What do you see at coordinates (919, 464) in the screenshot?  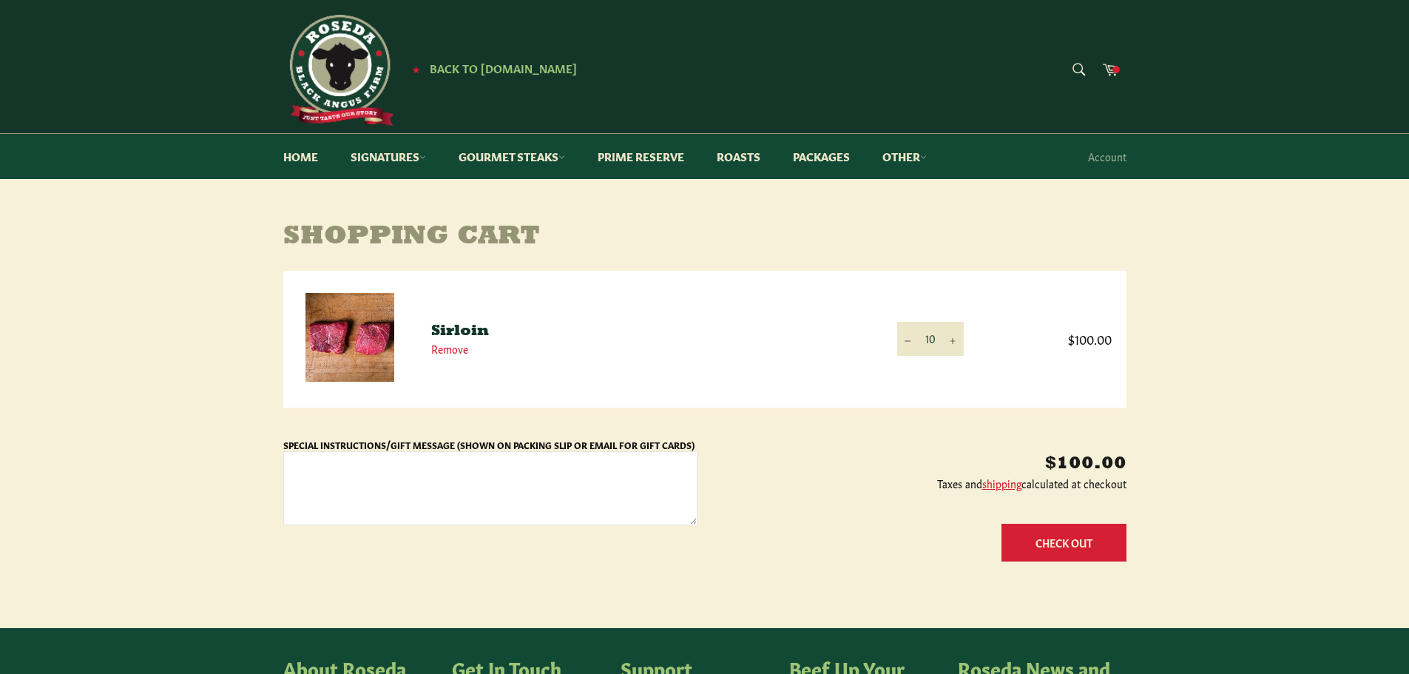 I see `p: $100.00` at bounding box center [919, 464].